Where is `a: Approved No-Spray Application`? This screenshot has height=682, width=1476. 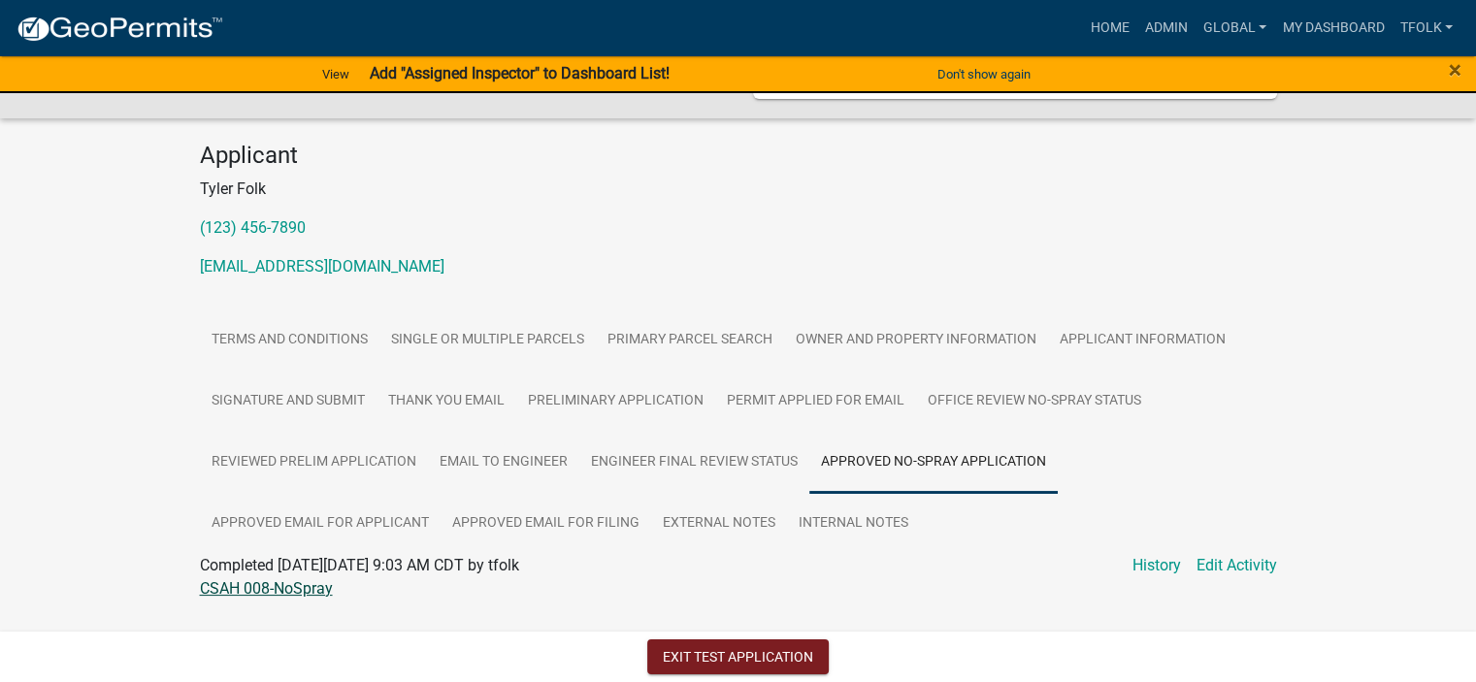 a: Approved No-Spray Application is located at coordinates (934, 463).